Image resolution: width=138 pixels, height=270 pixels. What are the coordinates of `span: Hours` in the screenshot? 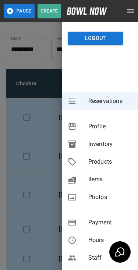 It's located at (110, 240).